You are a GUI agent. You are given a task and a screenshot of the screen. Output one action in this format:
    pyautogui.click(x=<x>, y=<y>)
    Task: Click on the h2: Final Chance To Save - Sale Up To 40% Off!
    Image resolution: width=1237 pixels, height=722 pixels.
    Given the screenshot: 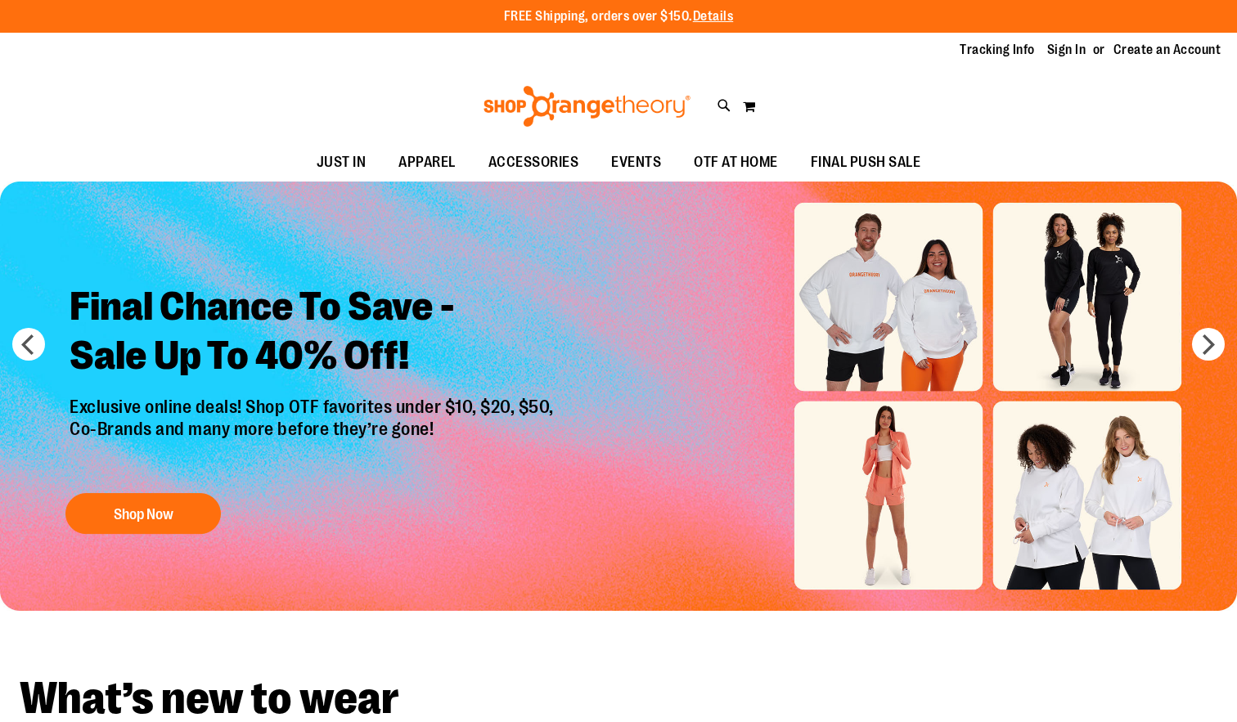 What is the action you would take?
    pyautogui.click(x=313, y=333)
    